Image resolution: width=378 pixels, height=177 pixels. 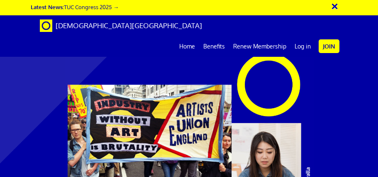 I want to click on a: Benefits, so click(x=214, y=46).